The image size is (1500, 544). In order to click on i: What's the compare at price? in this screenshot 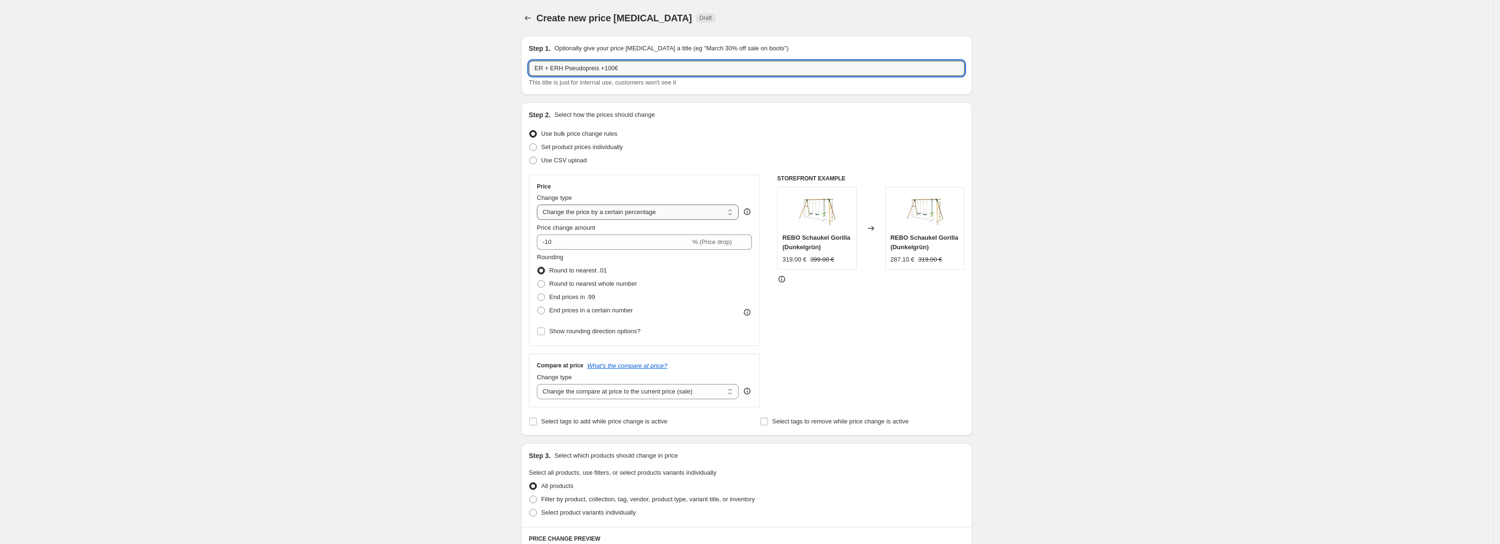, I will do `click(627, 366)`.